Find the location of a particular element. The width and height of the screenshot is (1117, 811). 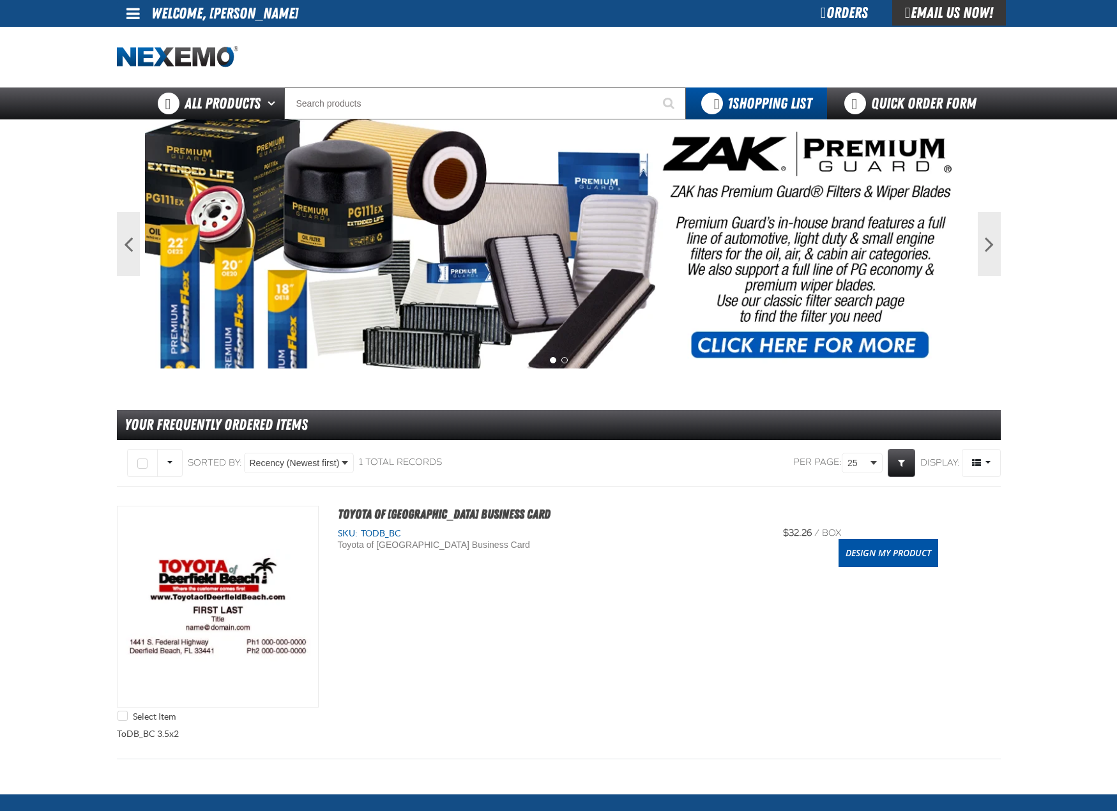

button: Open All Products pages is located at coordinates (273, 103).